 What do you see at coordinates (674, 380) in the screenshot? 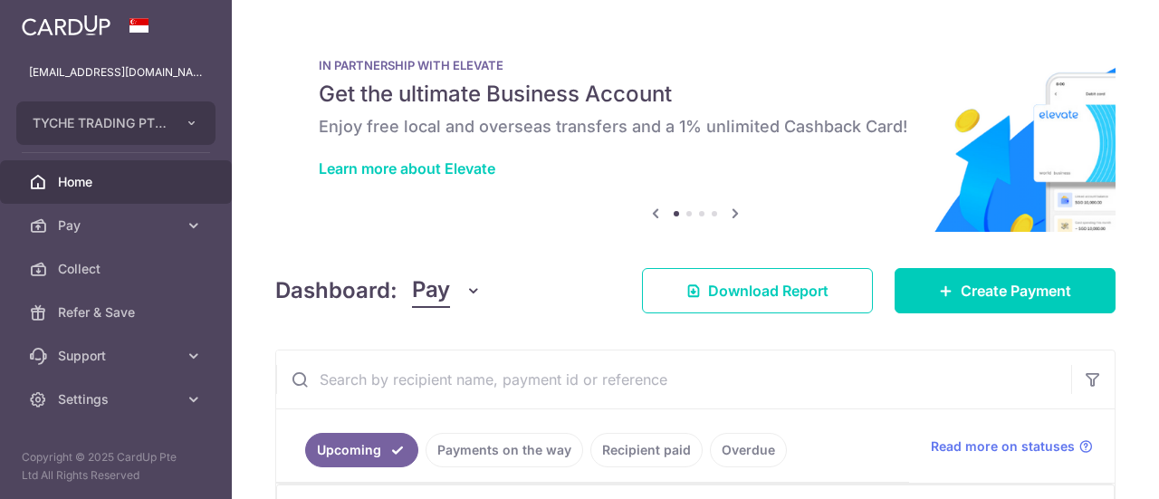
I see `input: Search by recipient name, payment id or reference` at bounding box center [674, 380].